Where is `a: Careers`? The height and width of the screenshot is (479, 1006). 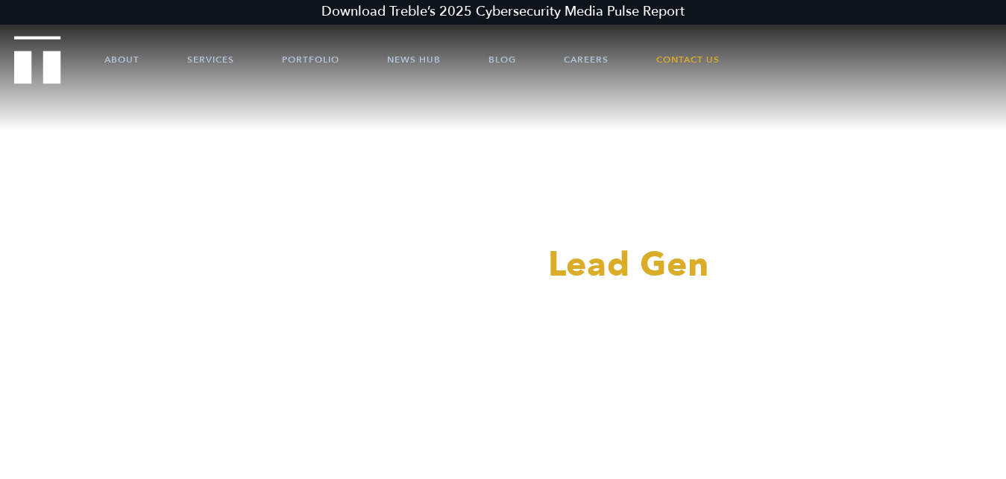
a: Careers is located at coordinates (586, 60).